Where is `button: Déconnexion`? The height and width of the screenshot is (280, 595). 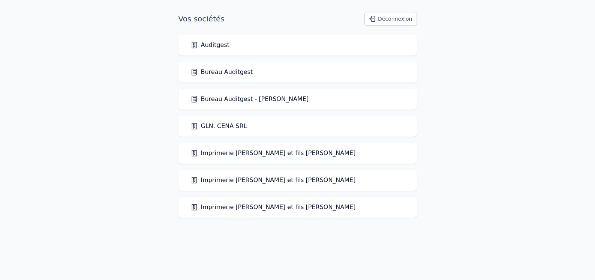
button: Déconnexion is located at coordinates (390, 19).